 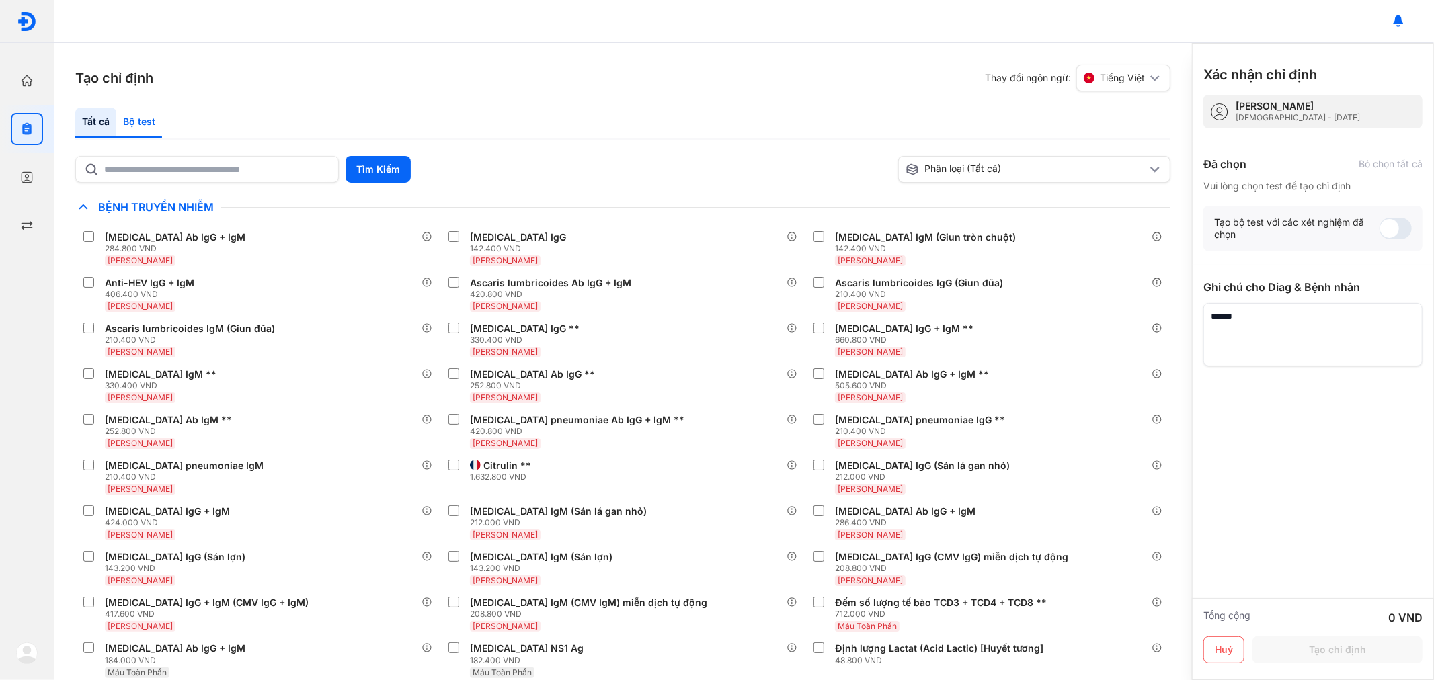 What do you see at coordinates (1227, 618) in the screenshot?
I see `div: Tổng cộng` at bounding box center [1227, 618].